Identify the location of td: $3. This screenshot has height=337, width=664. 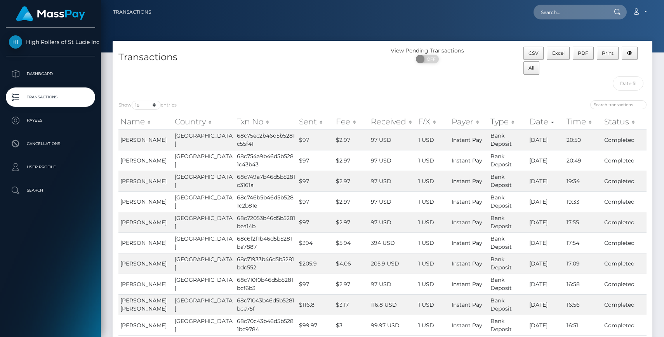
(352, 325).